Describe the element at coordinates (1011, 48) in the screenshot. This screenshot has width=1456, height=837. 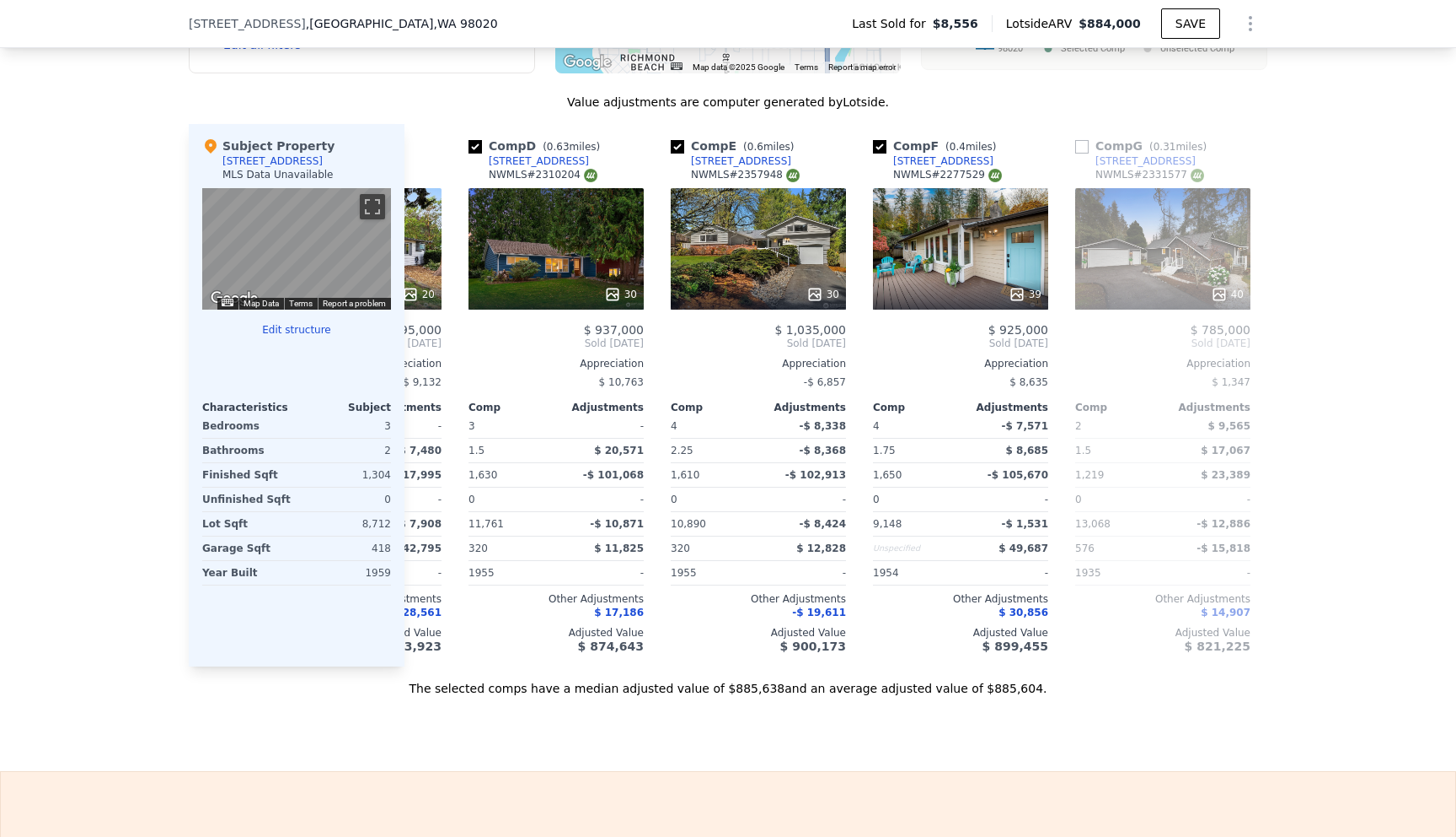
I see `text: 98020` at that location.